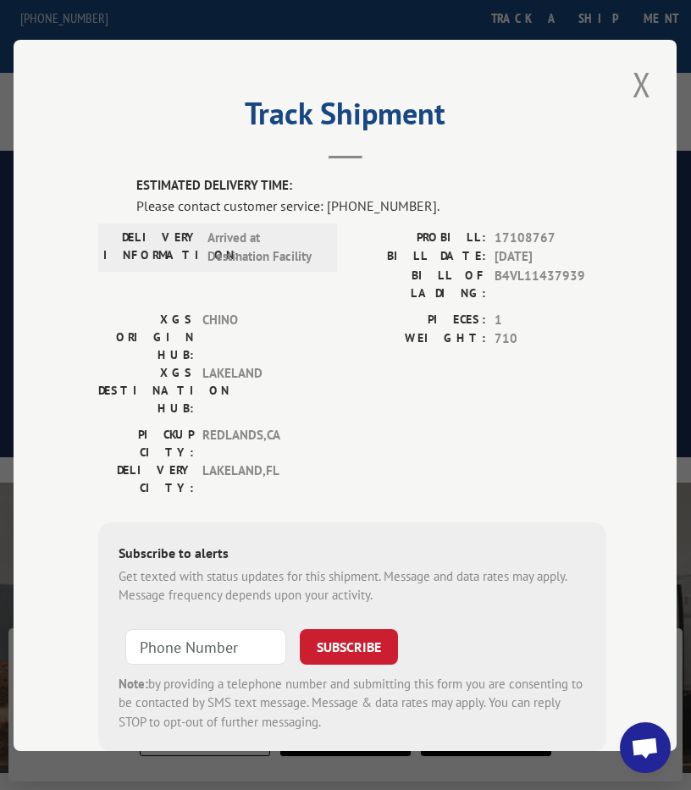  Describe the element at coordinates (260, 443) in the screenshot. I see `span: REDLANDS , CA` at that location.